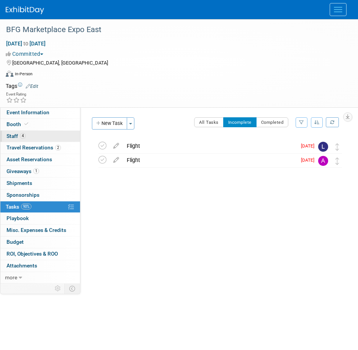 This screenshot has height=350, width=358. Describe the element at coordinates (72, 289) in the screenshot. I see `td: Toggle Event Tabs` at that location.